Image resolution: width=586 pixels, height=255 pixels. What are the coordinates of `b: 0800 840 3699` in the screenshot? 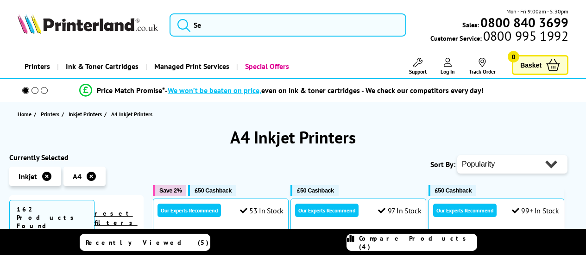 It's located at (524, 22).